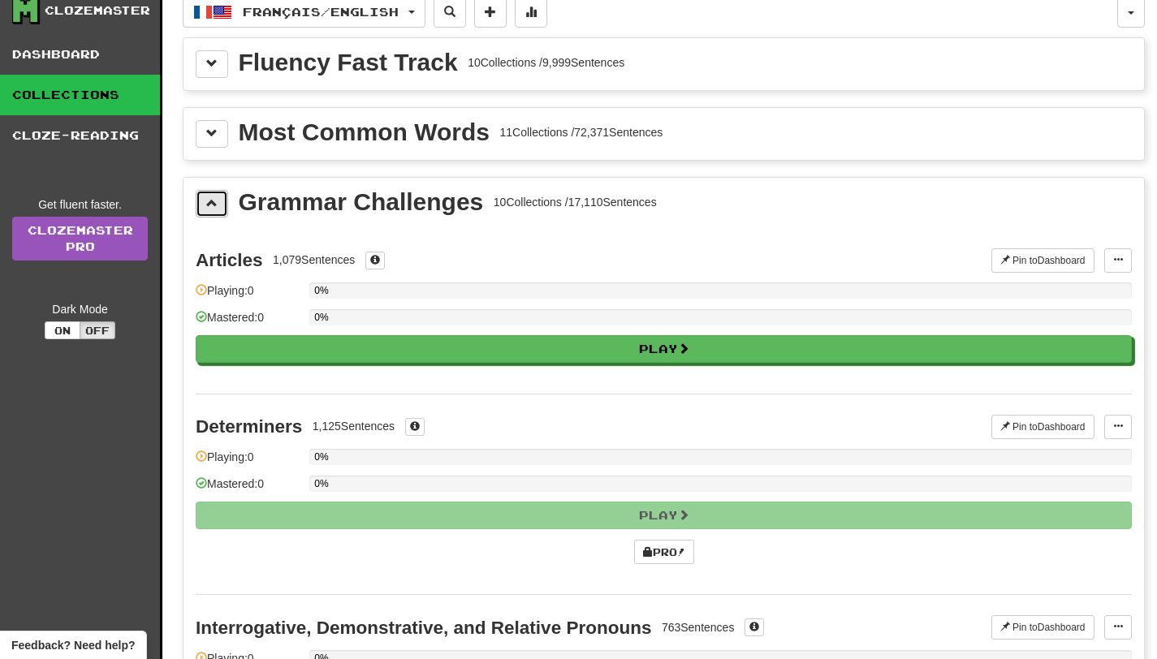  I want to click on div: Dark Mode, so click(80, 309).